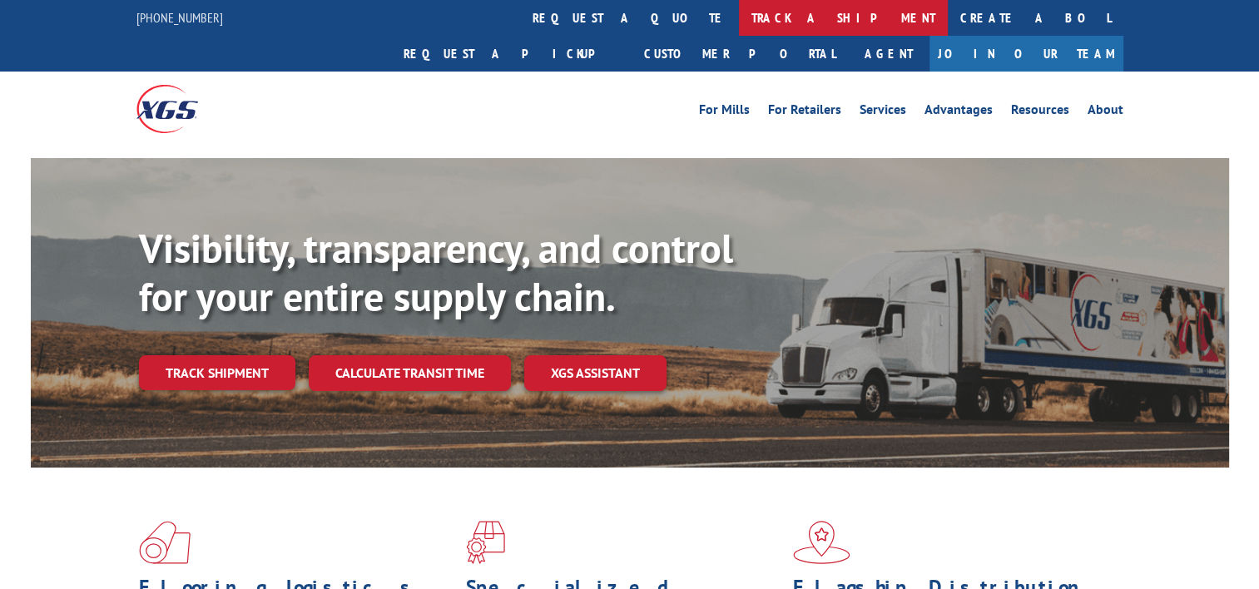  I want to click on a: Customer Portal, so click(740, 53).